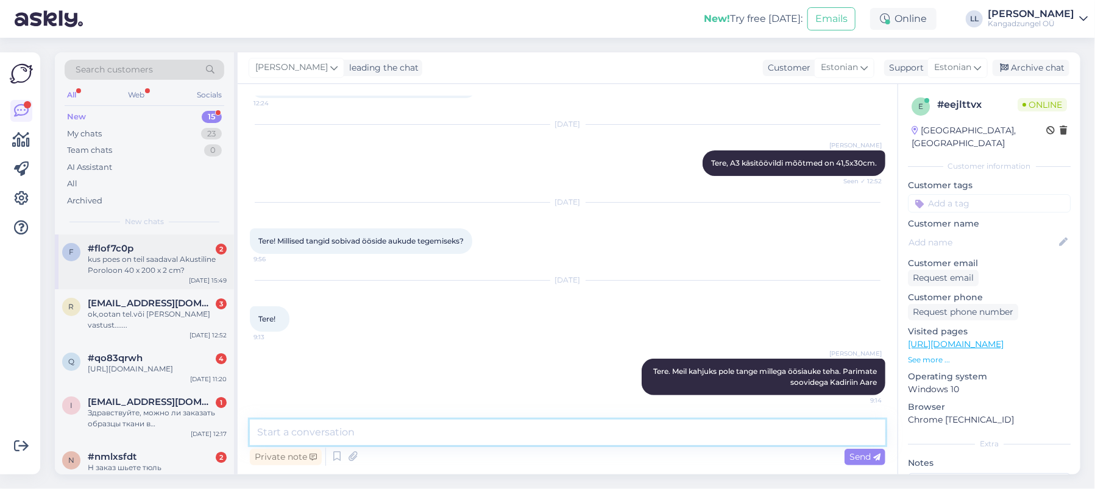  I want to click on span: f, so click(71, 252).